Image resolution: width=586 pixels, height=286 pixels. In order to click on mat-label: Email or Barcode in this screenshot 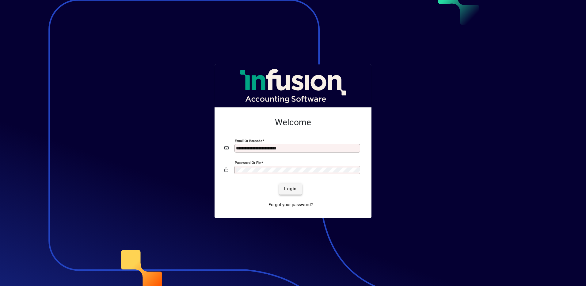, I will do `click(249, 140)`.